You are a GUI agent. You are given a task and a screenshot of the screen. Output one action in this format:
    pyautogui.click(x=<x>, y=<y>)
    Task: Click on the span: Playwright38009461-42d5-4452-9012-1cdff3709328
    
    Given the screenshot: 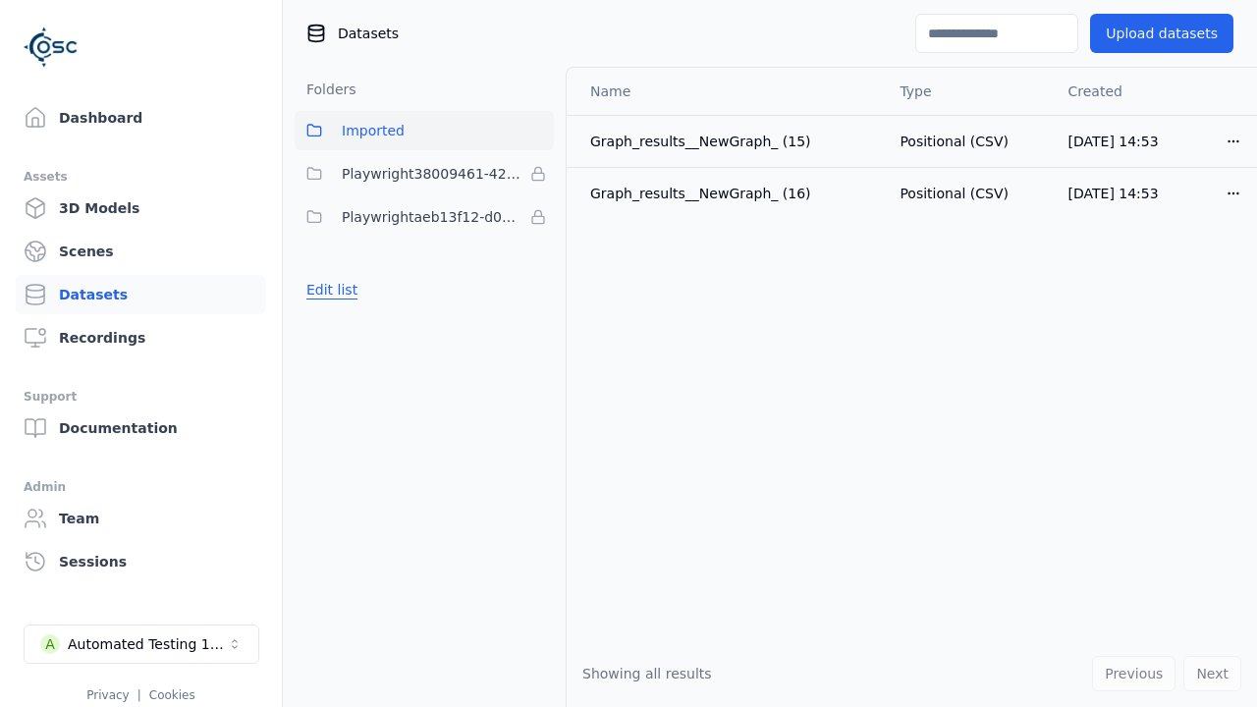 What is the action you would take?
    pyautogui.click(x=432, y=174)
    